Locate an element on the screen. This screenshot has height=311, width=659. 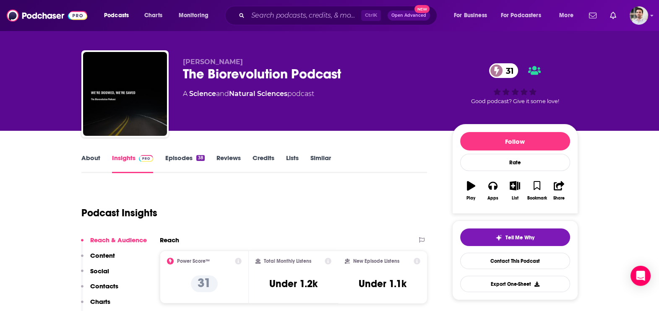
button: Open AdvancedNew is located at coordinates (408, 16).